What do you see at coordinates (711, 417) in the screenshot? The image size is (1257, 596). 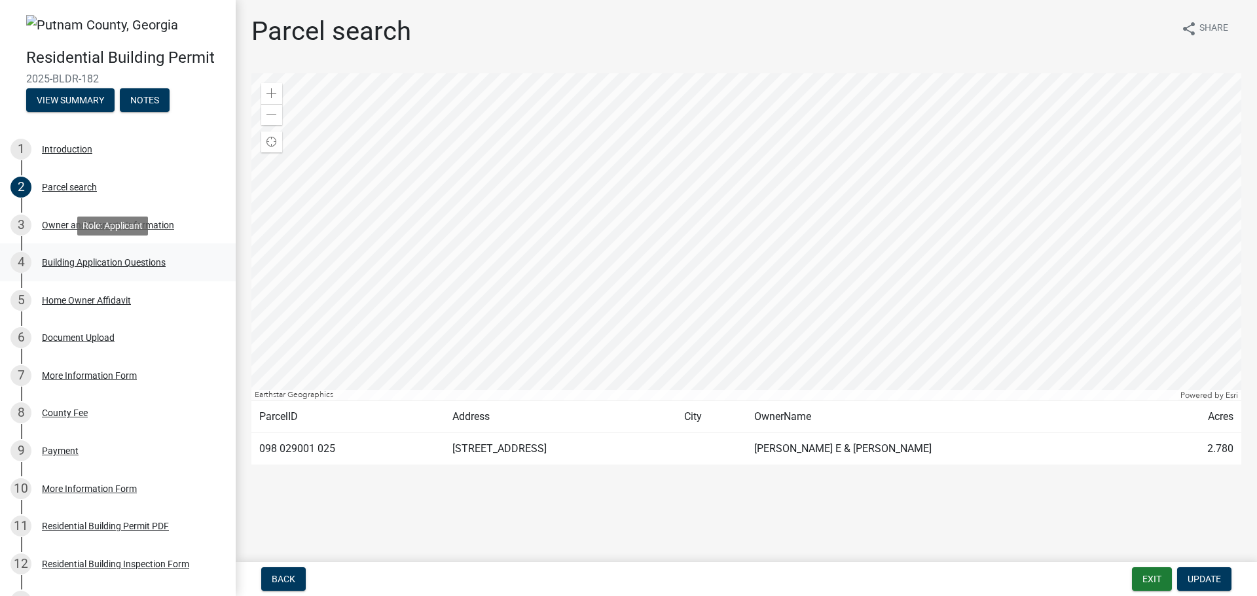 I see `td: City` at bounding box center [711, 417].